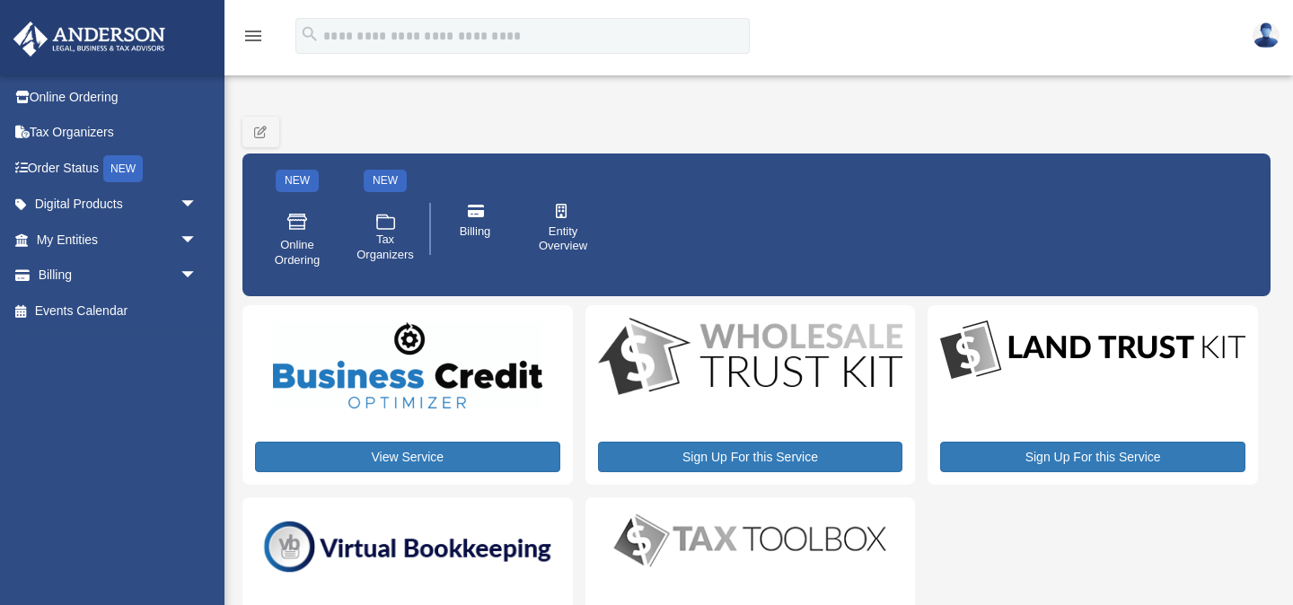 Image resolution: width=1293 pixels, height=605 pixels. Describe the element at coordinates (253, 36) in the screenshot. I see `i: menu` at that location.